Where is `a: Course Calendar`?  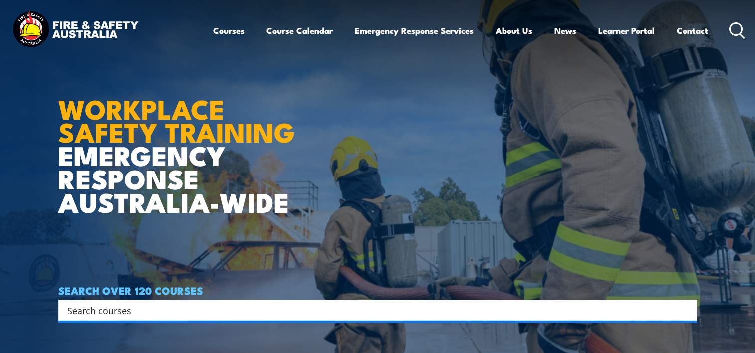
a: Course Calendar is located at coordinates (299, 30).